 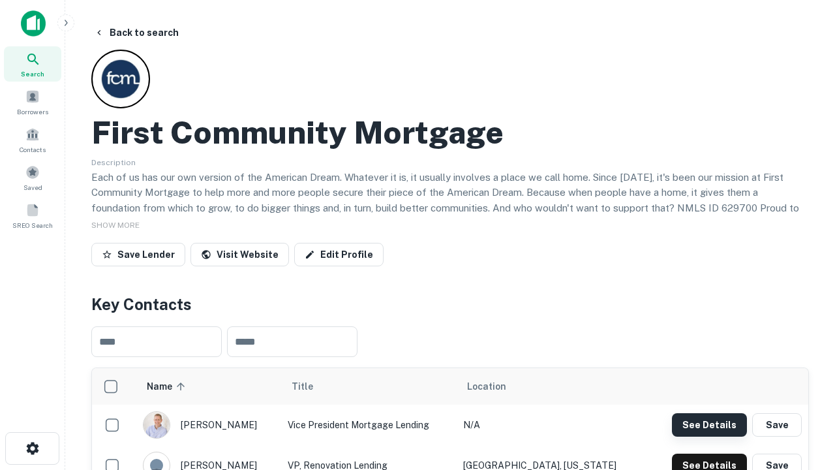 What do you see at coordinates (33, 215) in the screenshot?
I see `a: SREO Search` at bounding box center [33, 215].